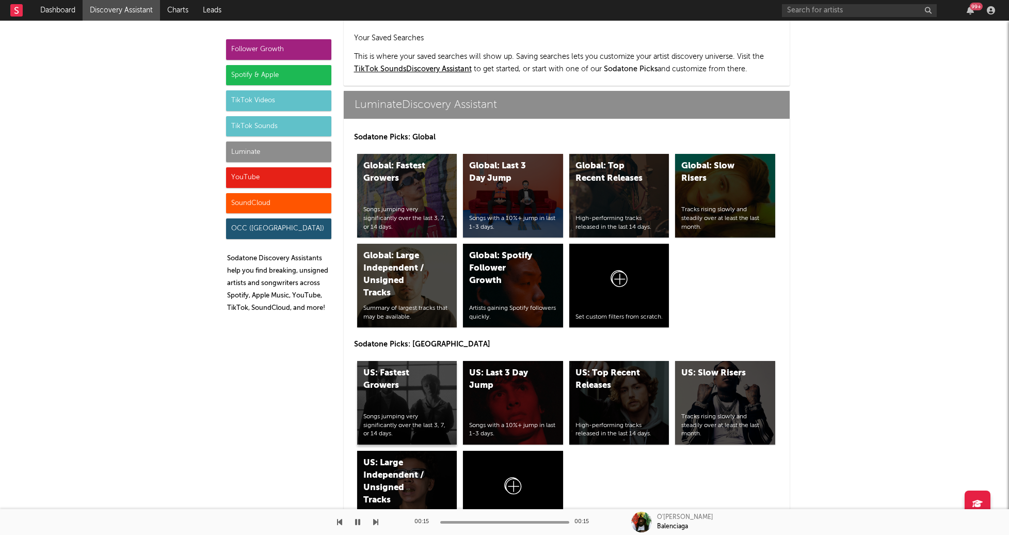 Image resolution: width=1009 pixels, height=535 pixels. What do you see at coordinates (279, 178) in the screenshot?
I see `div: YouTube` at bounding box center [279, 178].